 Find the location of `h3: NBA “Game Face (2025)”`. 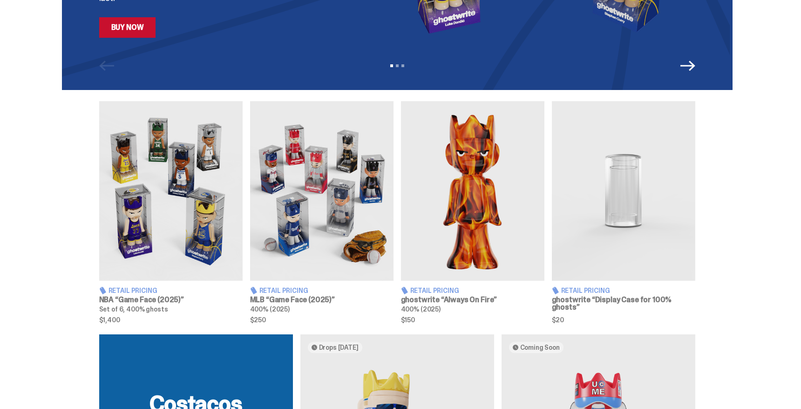

h3: NBA “Game Face (2025)” is located at coordinates (171, 300).